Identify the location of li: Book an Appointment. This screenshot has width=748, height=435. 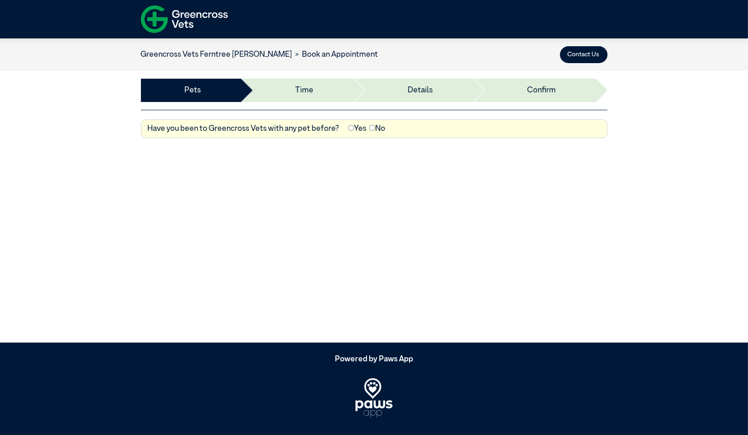
(335, 55).